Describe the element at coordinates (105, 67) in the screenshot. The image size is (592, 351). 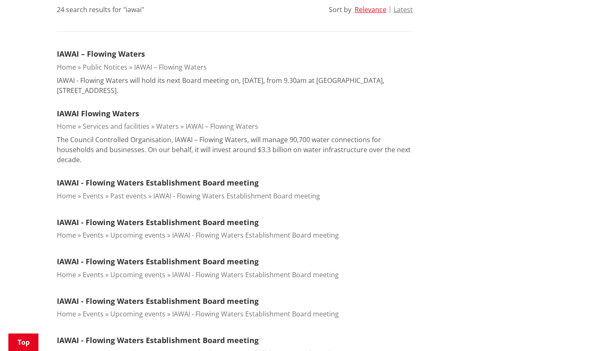
I see `a: Public Notices` at that location.